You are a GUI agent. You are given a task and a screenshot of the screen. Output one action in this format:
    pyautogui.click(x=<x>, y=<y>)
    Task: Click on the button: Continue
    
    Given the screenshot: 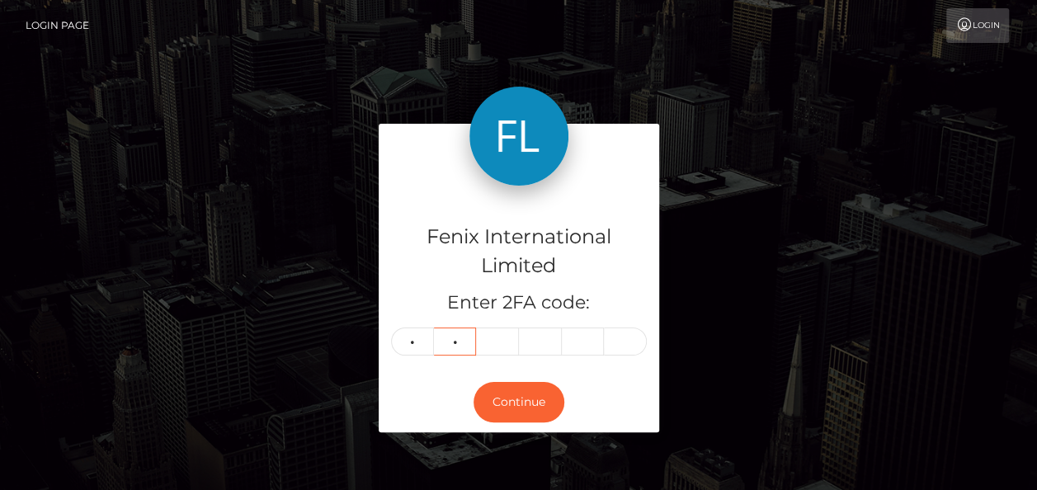 What is the action you would take?
    pyautogui.click(x=519, y=402)
    